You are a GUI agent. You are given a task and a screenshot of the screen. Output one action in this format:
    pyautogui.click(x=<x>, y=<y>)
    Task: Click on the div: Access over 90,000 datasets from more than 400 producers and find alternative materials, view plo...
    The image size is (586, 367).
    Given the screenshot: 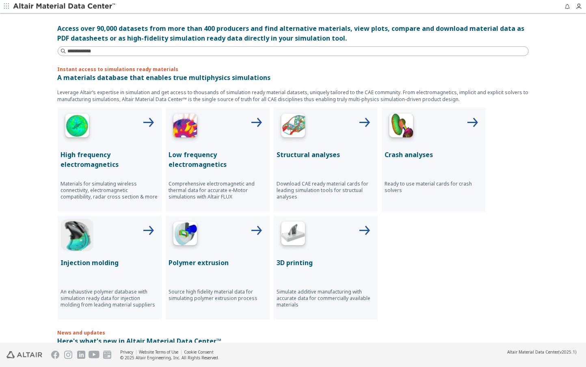 What is the action you would take?
    pyautogui.click(x=293, y=33)
    